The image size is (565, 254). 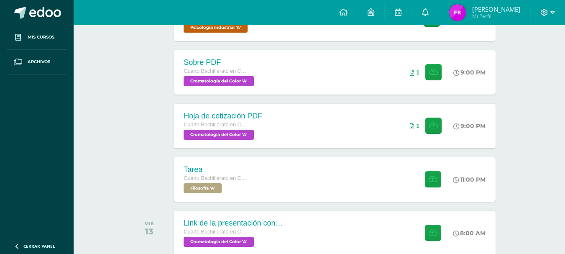 I want to click on span: Archivos, so click(x=39, y=62).